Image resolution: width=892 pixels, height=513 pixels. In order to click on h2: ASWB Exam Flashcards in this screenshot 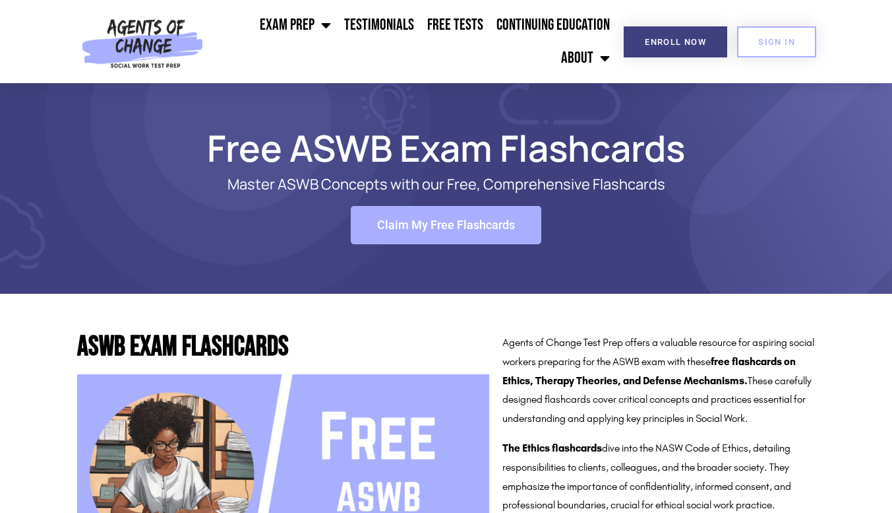, I will do `click(283, 347)`.